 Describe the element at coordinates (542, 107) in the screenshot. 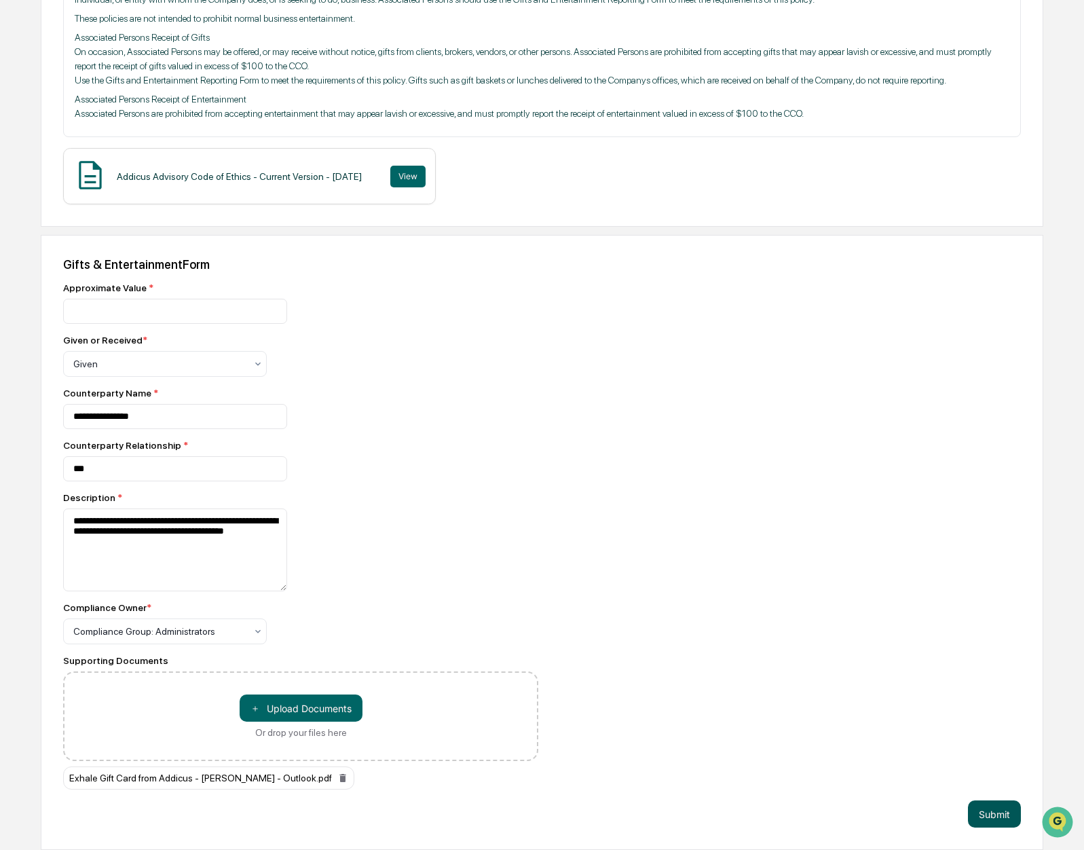

I see `p: Associated Persons Receipt of Entertainment Associated Persons are prohibited from accepting ente...` at that location.